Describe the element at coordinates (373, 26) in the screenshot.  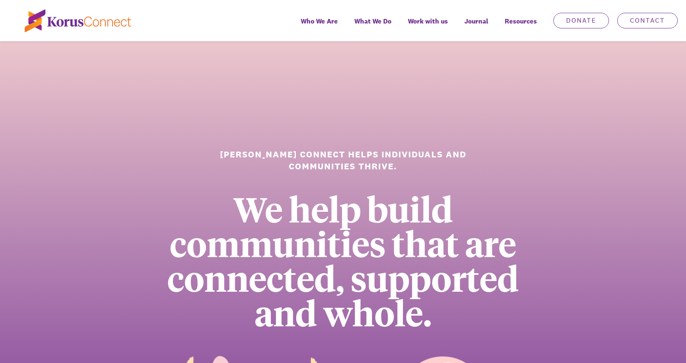
I see `a: What We Do` at that location.